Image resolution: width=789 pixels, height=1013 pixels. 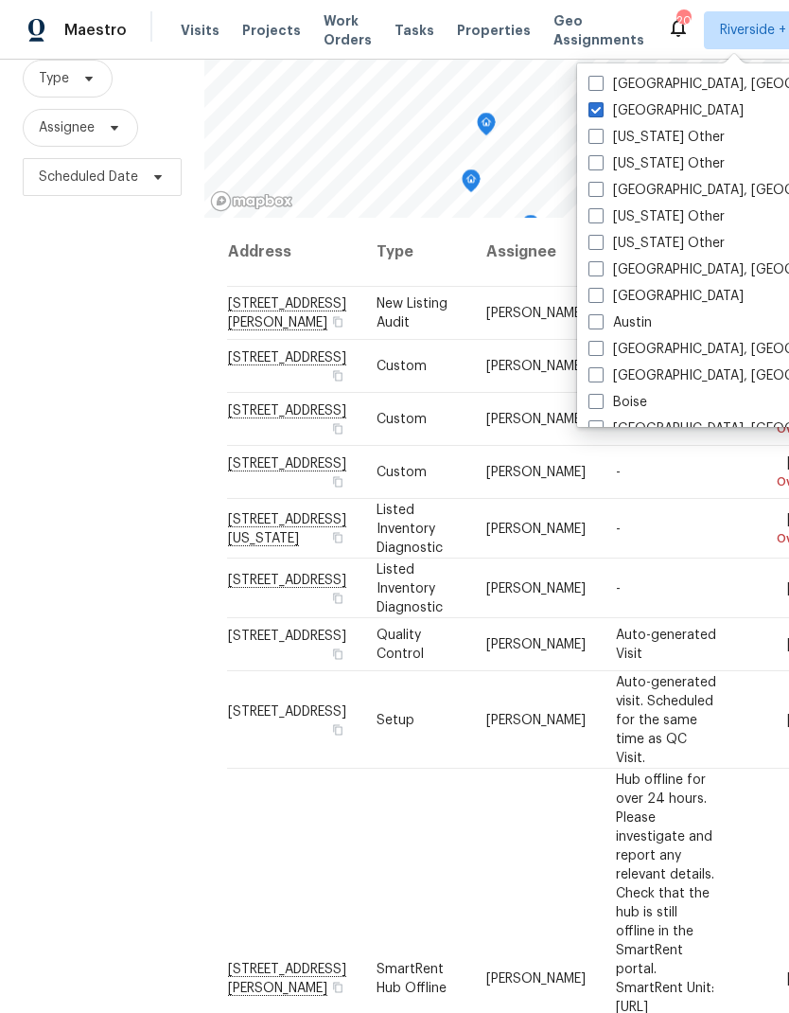 What do you see at coordinates (252, 201) in the screenshot?
I see `a: Mapbox homepage` at bounding box center [252, 201].